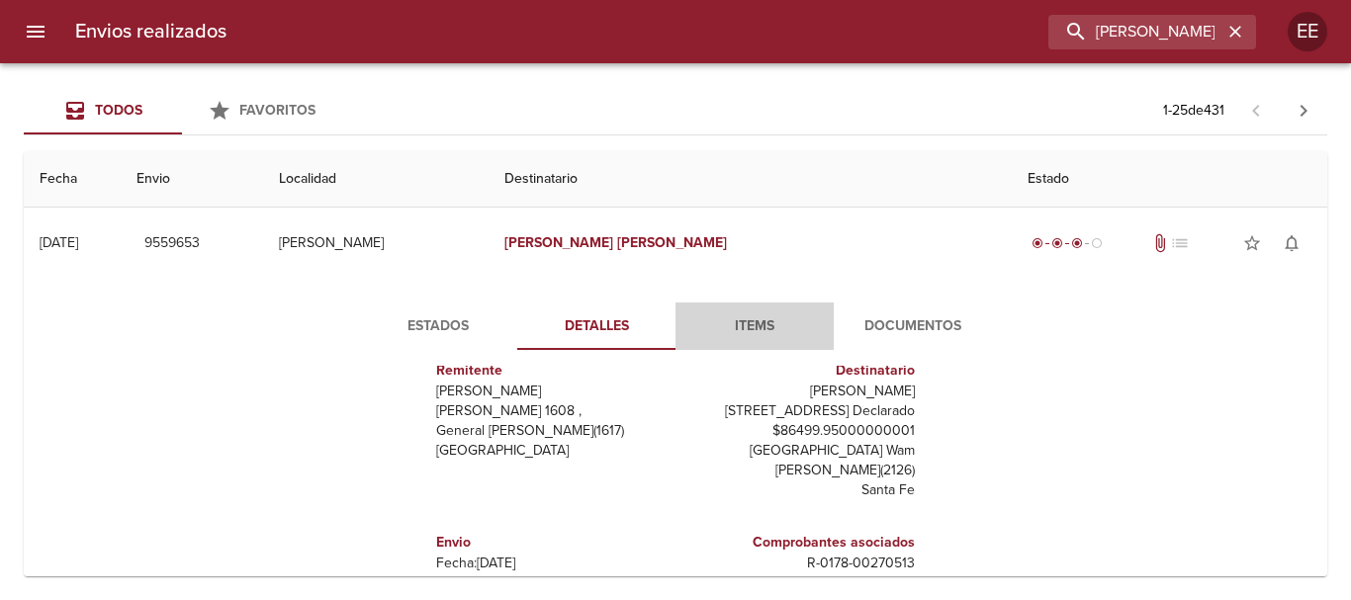  What do you see at coordinates (799, 371) in the screenshot?
I see `h6: Destinatario` at bounding box center [799, 371].